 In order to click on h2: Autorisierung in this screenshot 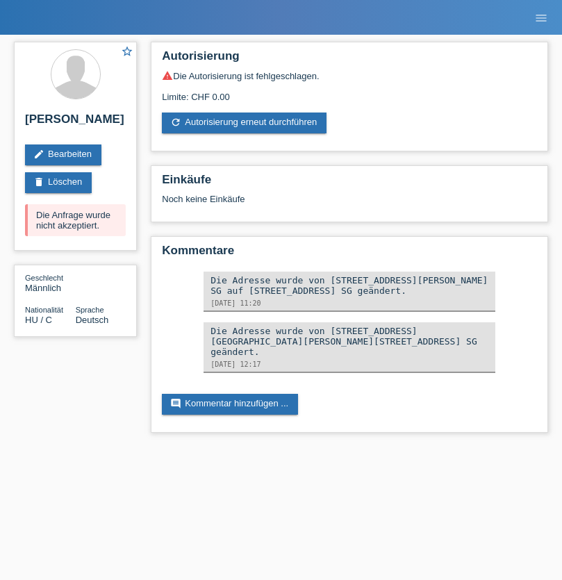, I will do `click(349, 60)`.